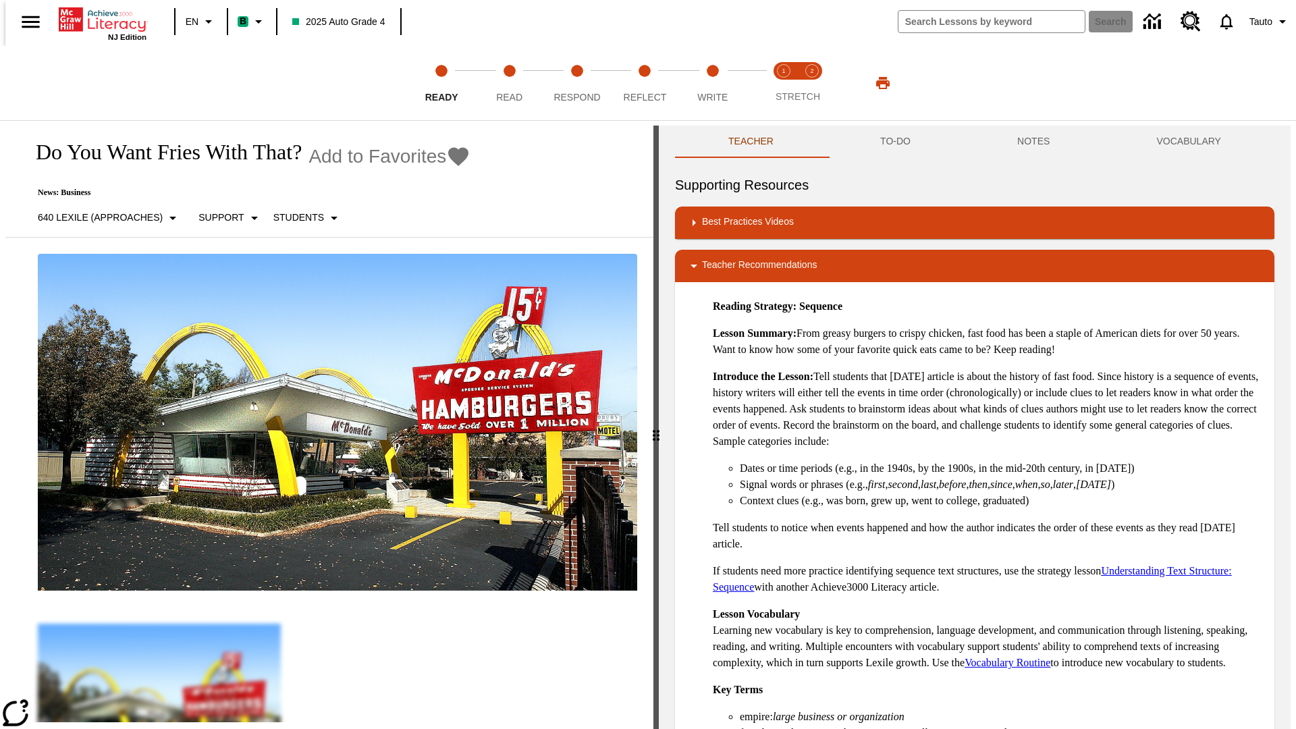  What do you see at coordinates (100, 217) in the screenshot?
I see `p: 640 Lexile (Approaches)` at bounding box center [100, 217].